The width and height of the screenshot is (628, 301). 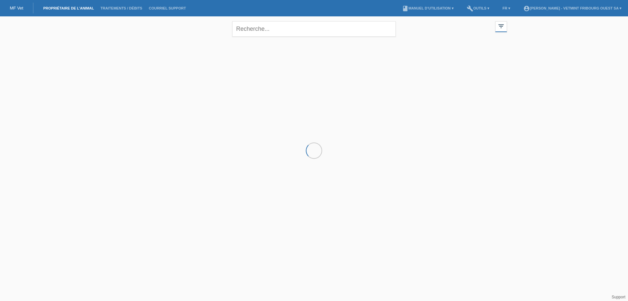 I want to click on i: build, so click(x=470, y=9).